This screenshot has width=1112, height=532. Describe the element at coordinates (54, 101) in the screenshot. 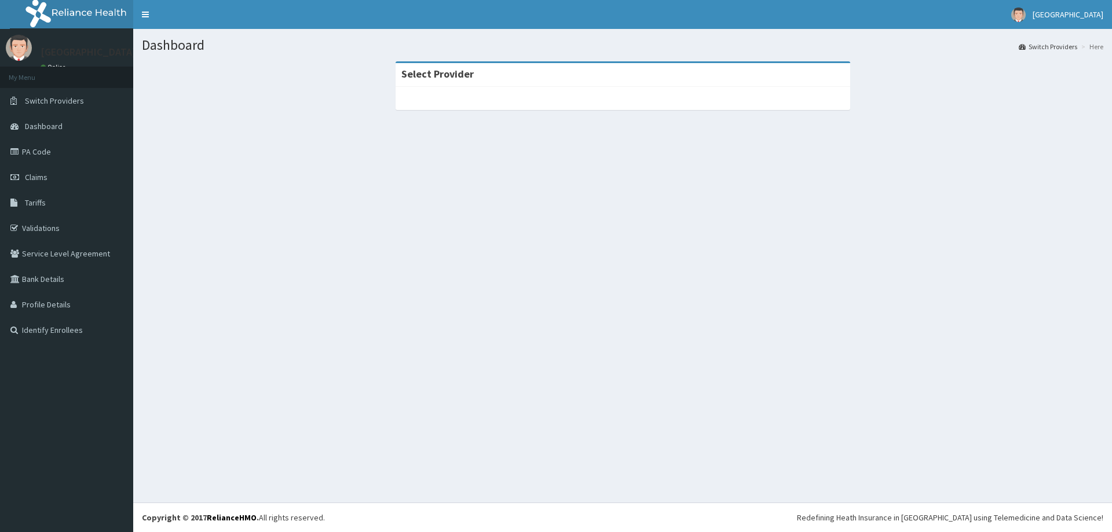

I see `span: Switch Providers` at that location.